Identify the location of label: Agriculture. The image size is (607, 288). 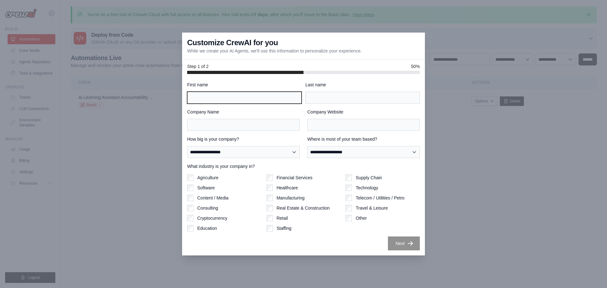
(208, 178).